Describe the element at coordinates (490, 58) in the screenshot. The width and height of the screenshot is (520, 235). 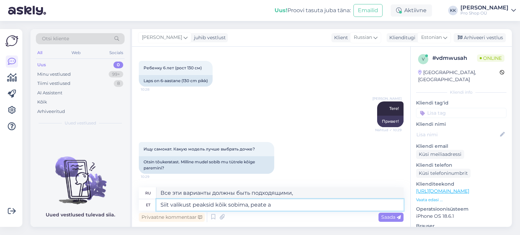
I see `span: Online` at that location.